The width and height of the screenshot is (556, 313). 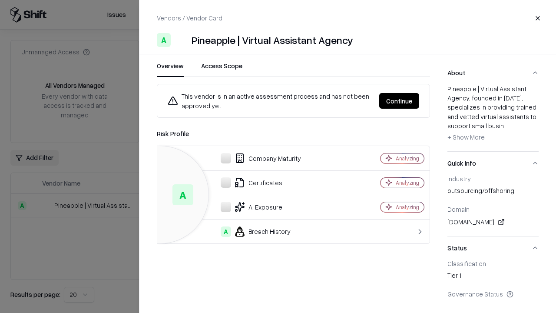 What do you see at coordinates (222, 69) in the screenshot?
I see `button: Access Scope` at bounding box center [222, 69].